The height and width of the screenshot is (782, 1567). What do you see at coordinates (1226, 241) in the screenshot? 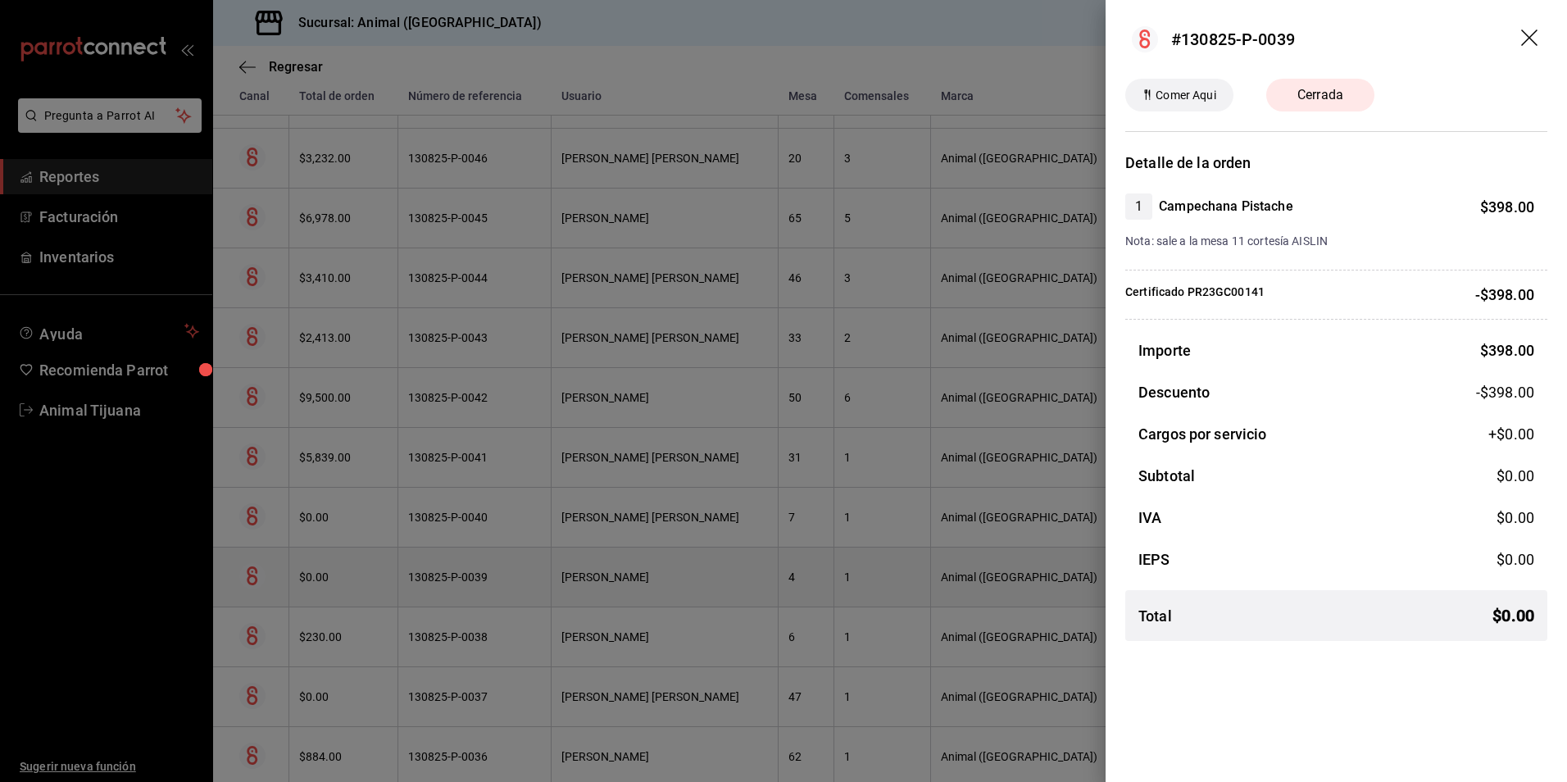
I see `span: Nota: sale a la mesa 11 cortesía AISLIN` at bounding box center [1226, 241].